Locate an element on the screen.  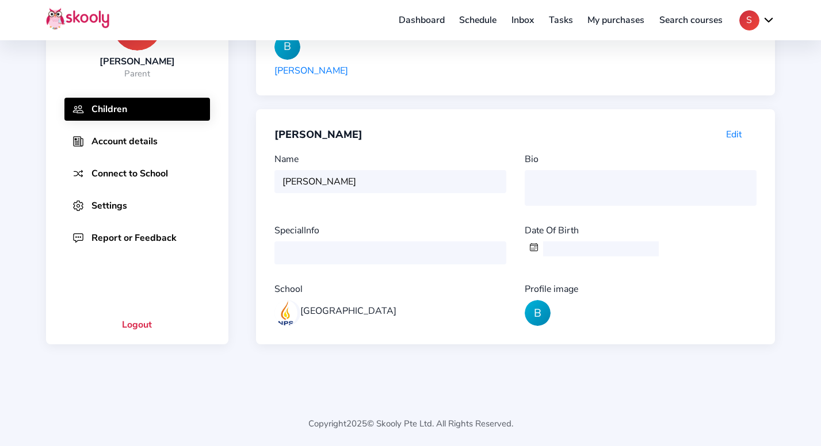
span: Edit is located at coordinates (733, 135).